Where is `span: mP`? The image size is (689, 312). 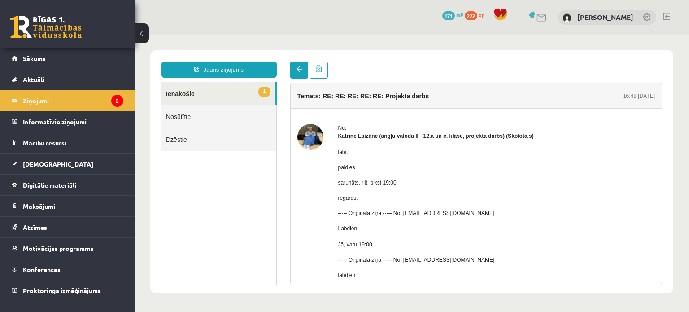 span: mP is located at coordinates (460, 15).